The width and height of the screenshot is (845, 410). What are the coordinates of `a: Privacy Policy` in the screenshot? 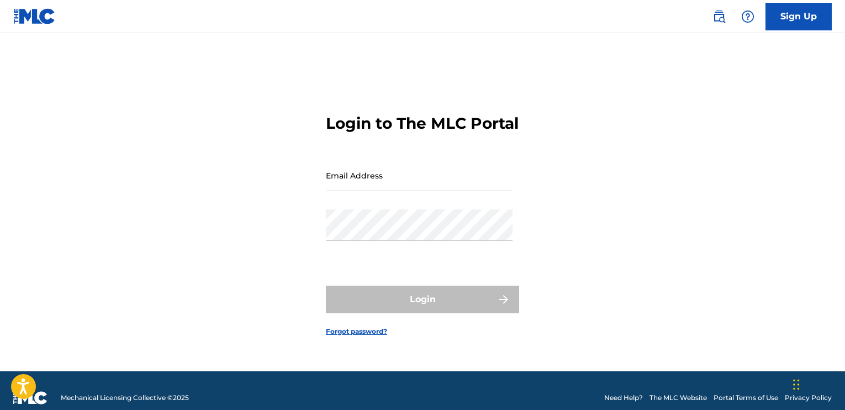 It's located at (808, 398).